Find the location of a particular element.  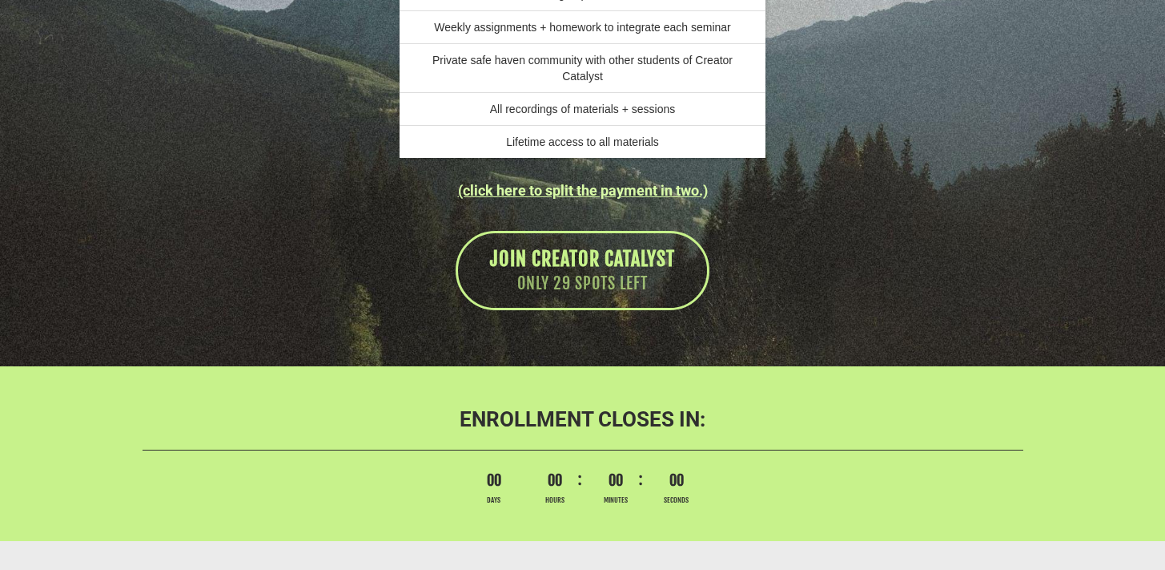

span: Minutes is located at coordinates (616, 500).